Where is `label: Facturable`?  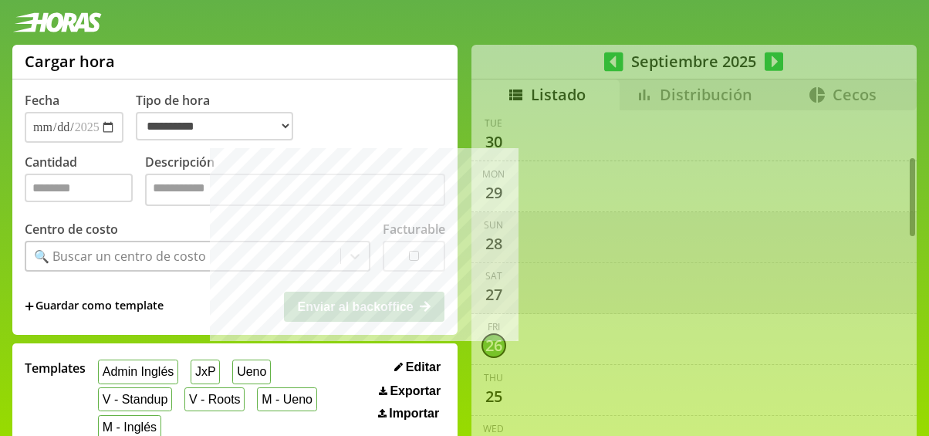
label: Facturable is located at coordinates (413, 229).